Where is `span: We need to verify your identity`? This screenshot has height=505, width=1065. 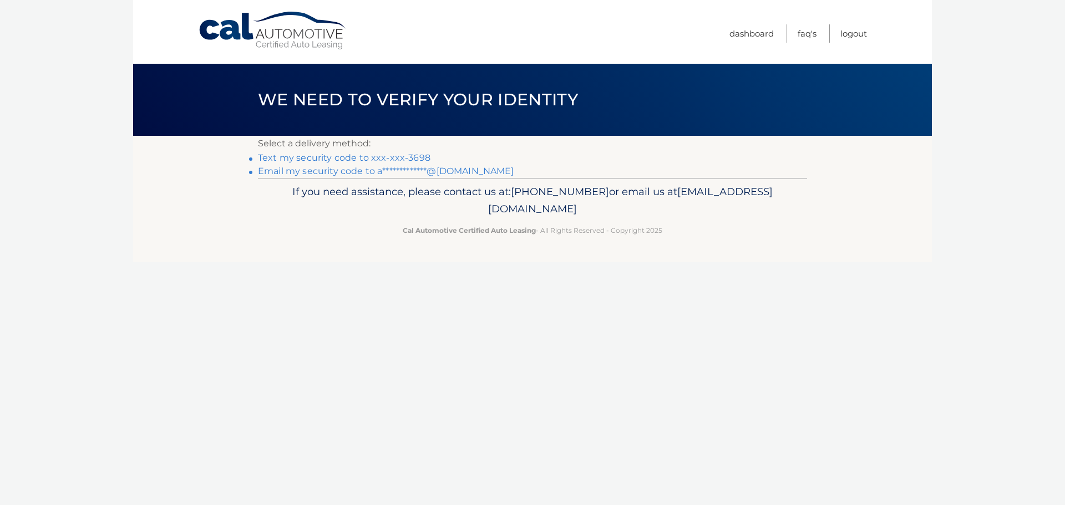 span: We need to verify your identity is located at coordinates (418, 99).